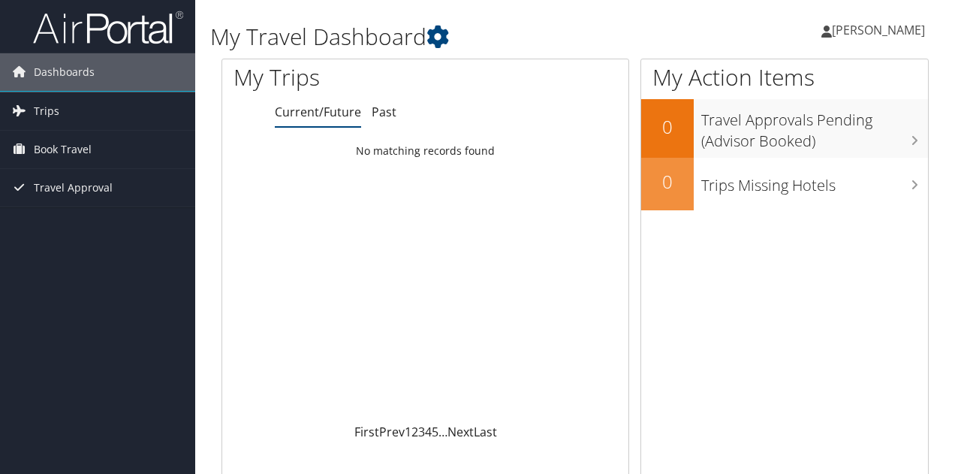 This screenshot has height=474, width=955. What do you see at coordinates (392, 432) in the screenshot?
I see `a: Prev` at bounding box center [392, 432].